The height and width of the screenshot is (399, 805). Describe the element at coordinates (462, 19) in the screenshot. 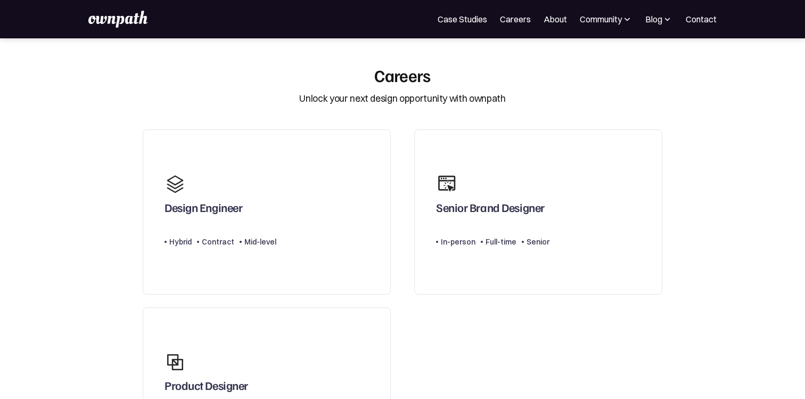

I see `a: Case Studies` at that location.